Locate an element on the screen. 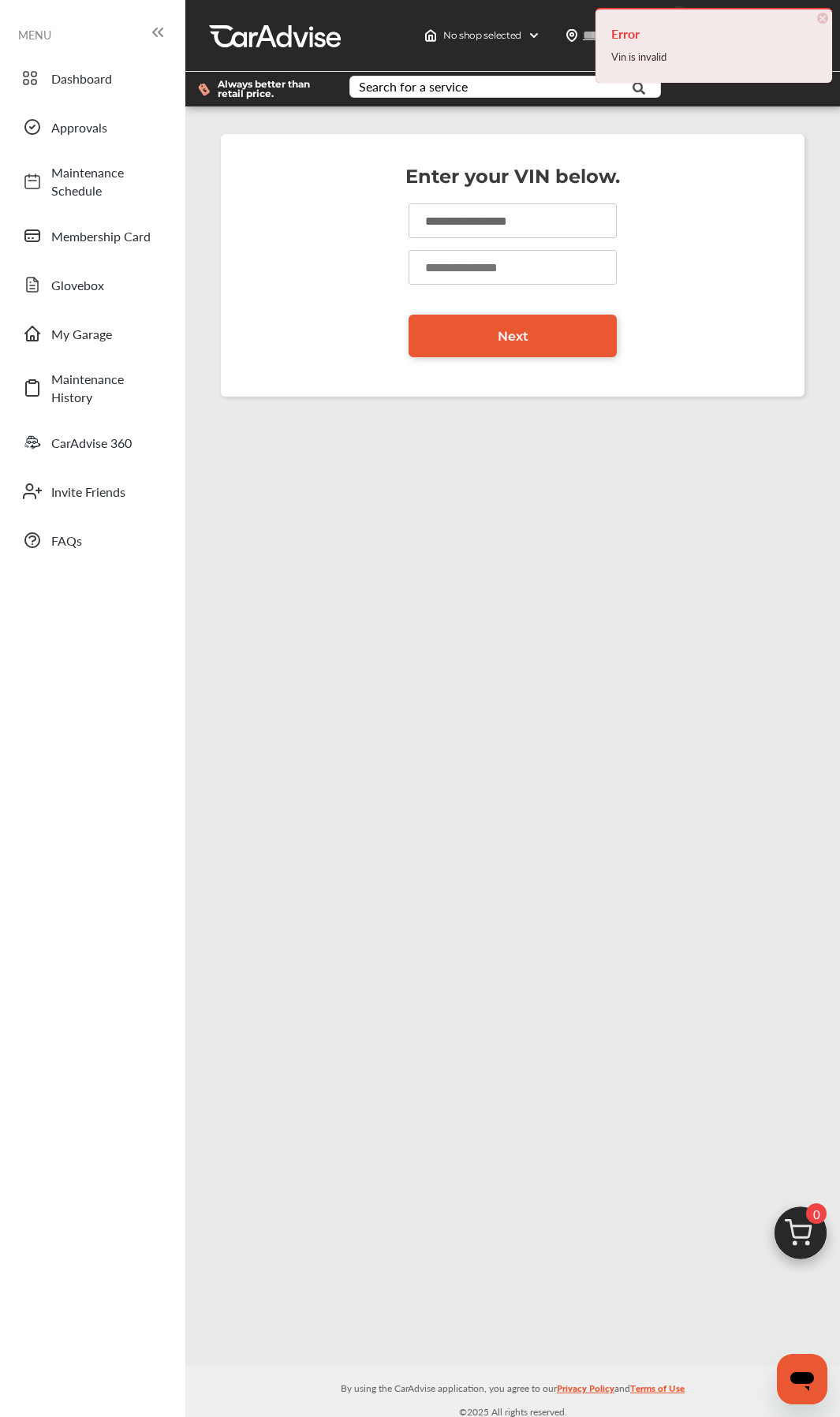  span: Always better than retail price. is located at coordinates (270, 89).